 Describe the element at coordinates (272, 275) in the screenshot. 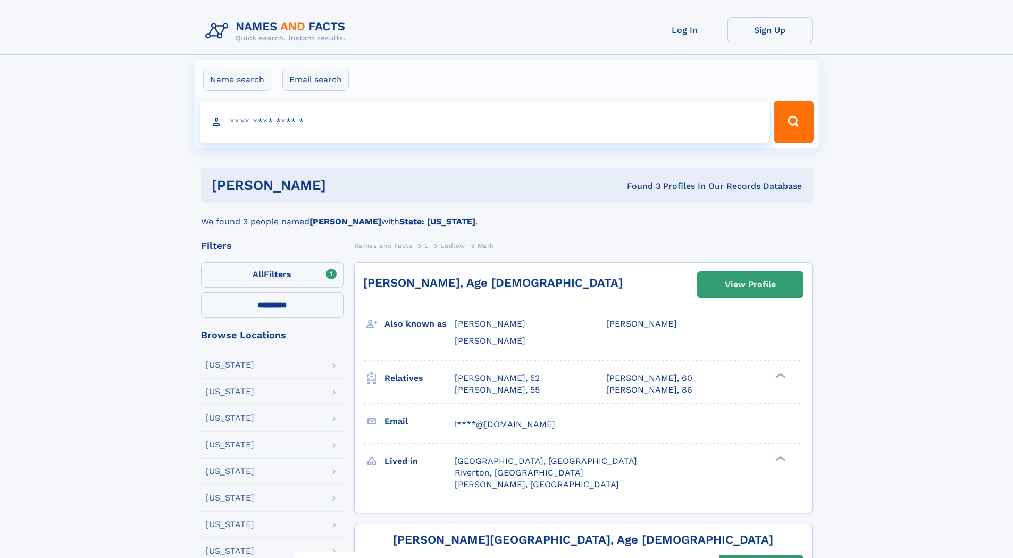

I see `label: Filters` at that location.